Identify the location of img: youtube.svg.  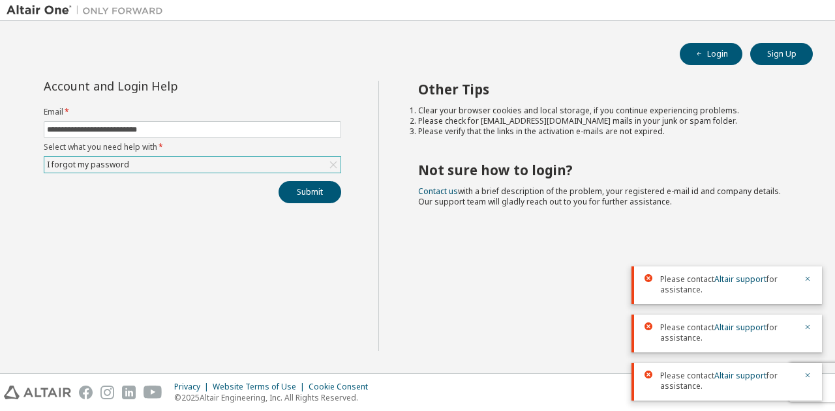
(153, 393).